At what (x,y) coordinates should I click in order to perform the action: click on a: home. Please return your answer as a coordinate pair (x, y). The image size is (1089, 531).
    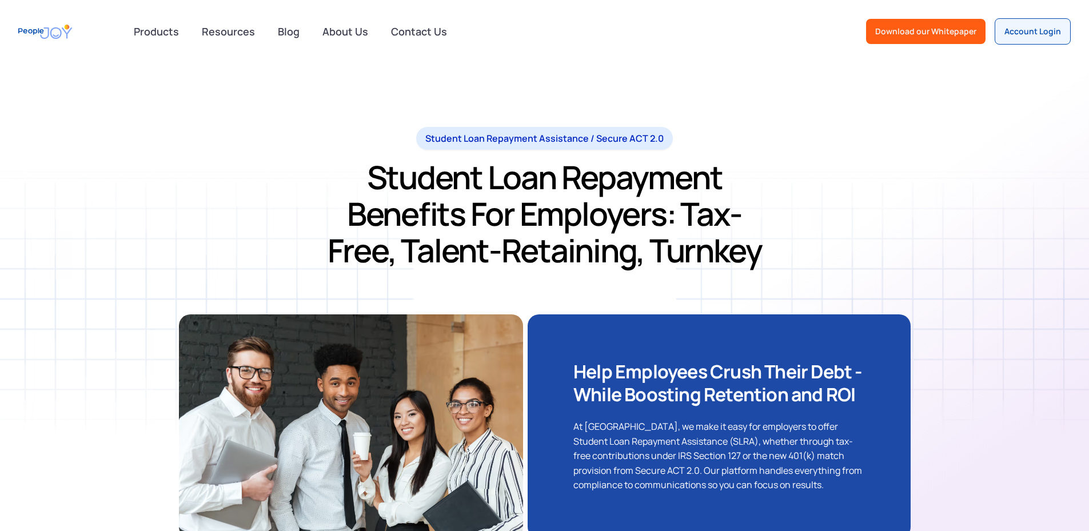
    Looking at the image, I should click on (45, 31).